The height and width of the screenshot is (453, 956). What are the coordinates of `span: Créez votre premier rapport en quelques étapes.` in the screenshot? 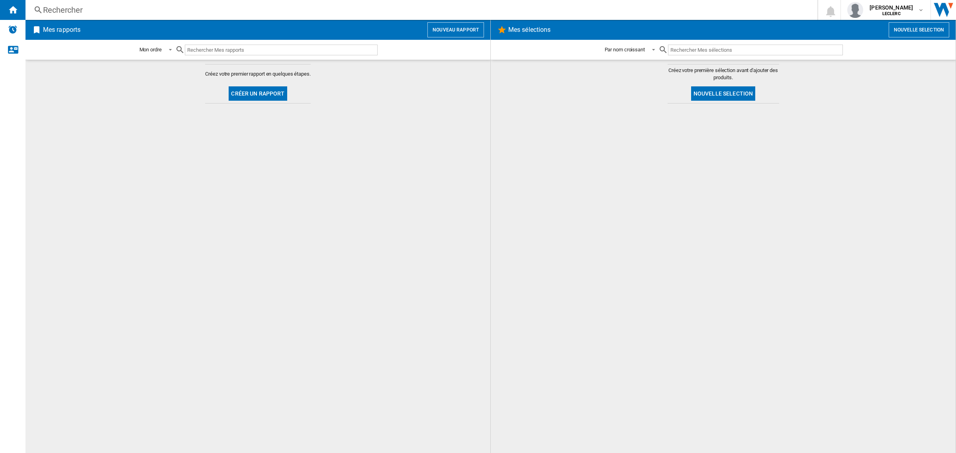 It's located at (258, 74).